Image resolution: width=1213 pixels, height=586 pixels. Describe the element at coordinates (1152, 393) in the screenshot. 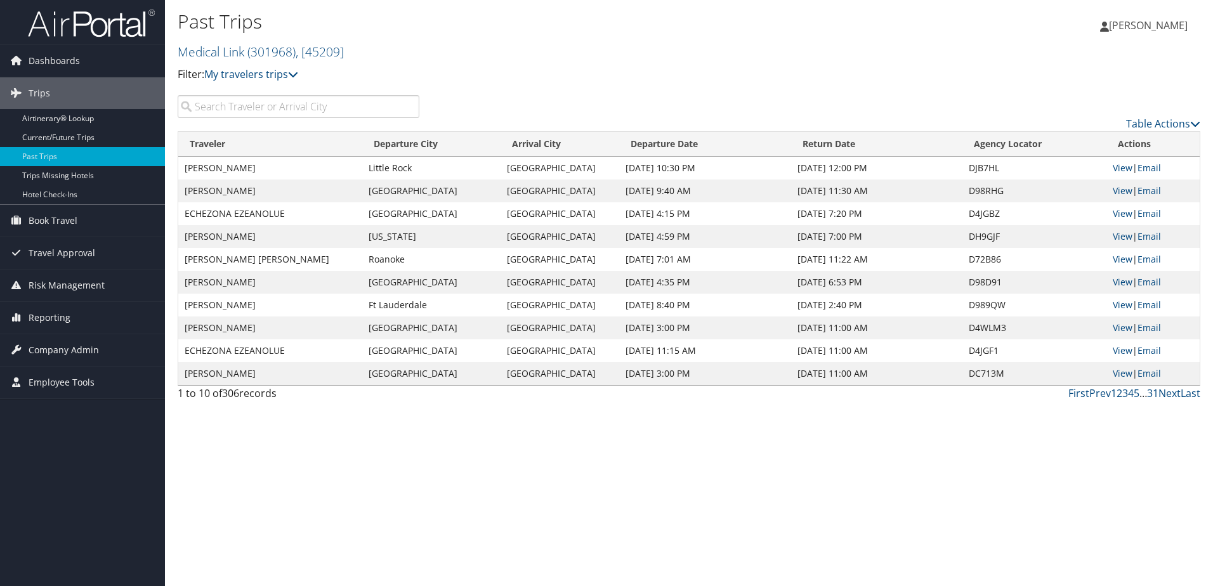

I see `a: 31` at that location.